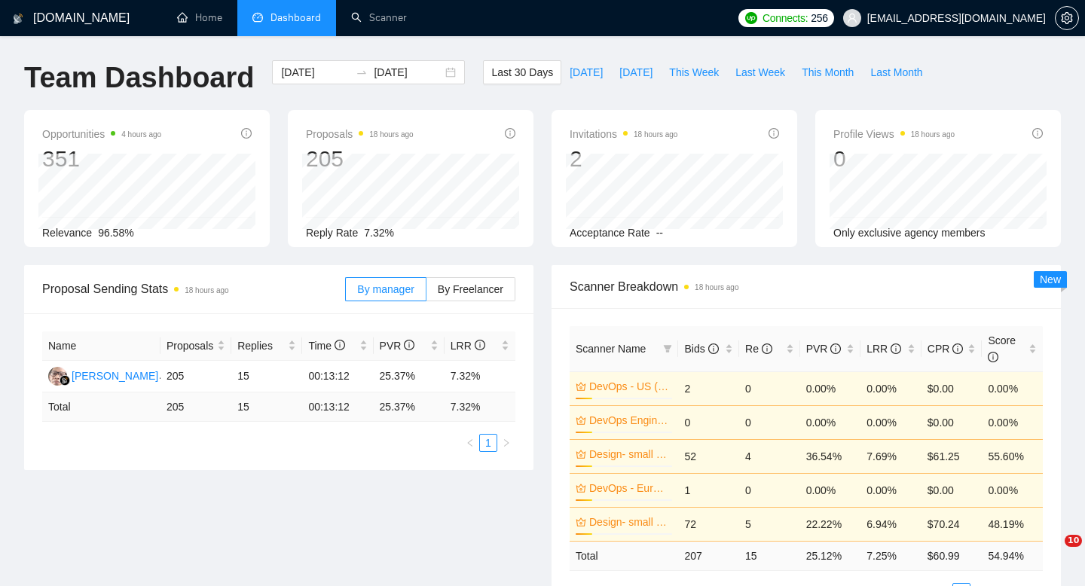  Describe the element at coordinates (65, 381) in the screenshot. I see `img: gigradar-bm.png` at that location.